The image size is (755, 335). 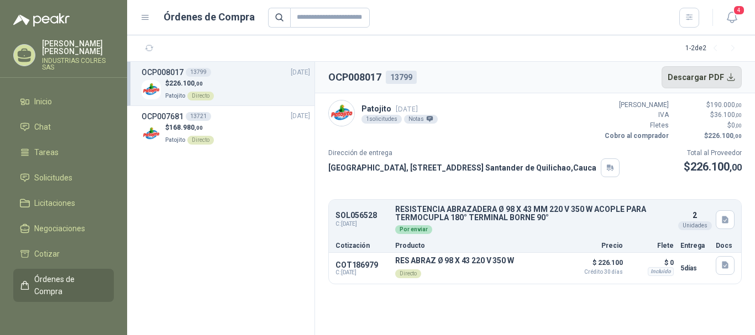 I want to click on p: Total al Proveedor, so click(x=712, y=153).